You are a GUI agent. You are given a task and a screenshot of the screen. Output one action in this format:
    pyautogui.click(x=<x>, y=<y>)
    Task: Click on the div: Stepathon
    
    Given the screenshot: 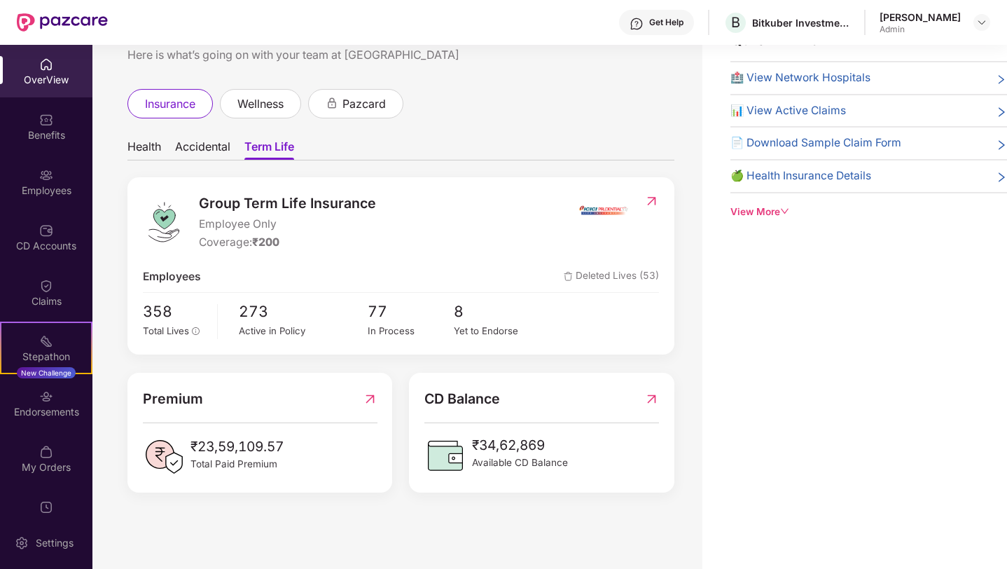 What is the action you would take?
    pyautogui.click(x=46, y=356)
    